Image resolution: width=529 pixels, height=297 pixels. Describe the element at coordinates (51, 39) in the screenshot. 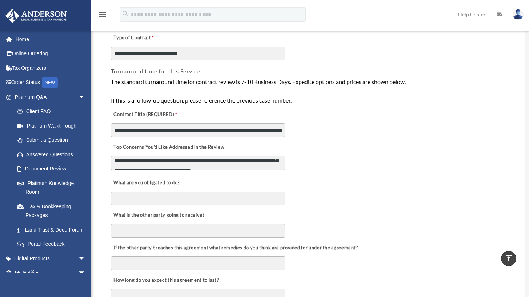

I see `a: Home` at that location.